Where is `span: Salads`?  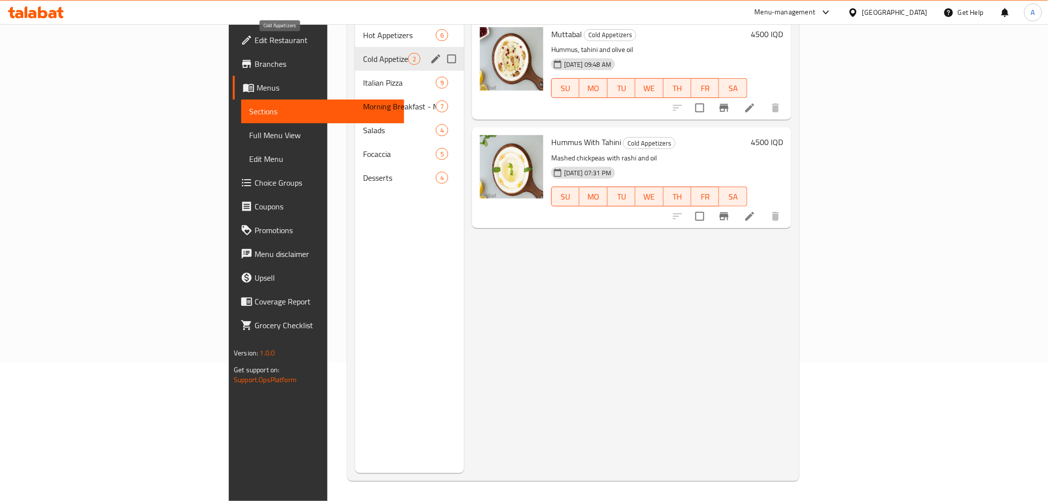 span: Salads is located at coordinates (399, 130).